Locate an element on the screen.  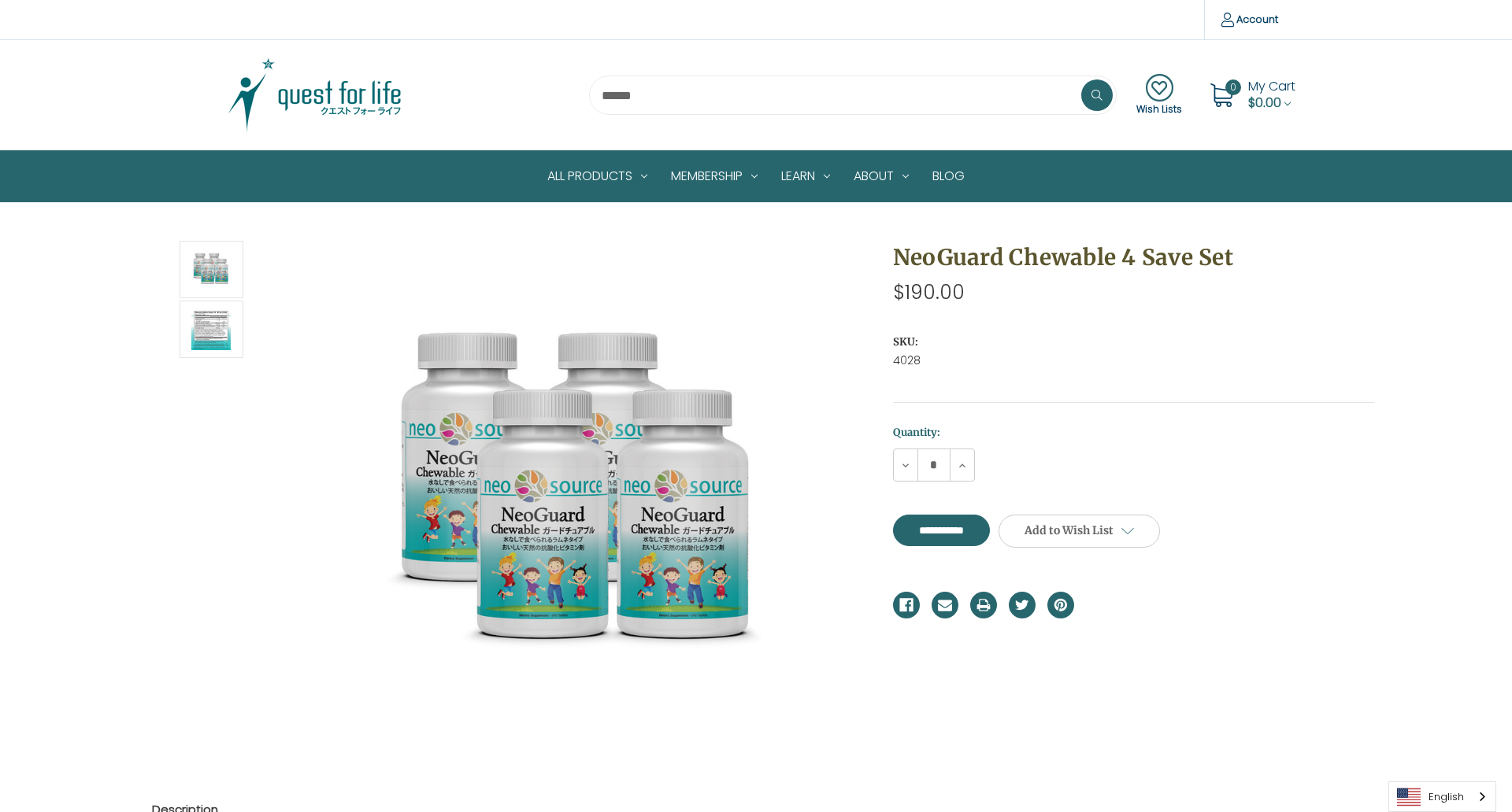
a: All Products is located at coordinates (596, 176).